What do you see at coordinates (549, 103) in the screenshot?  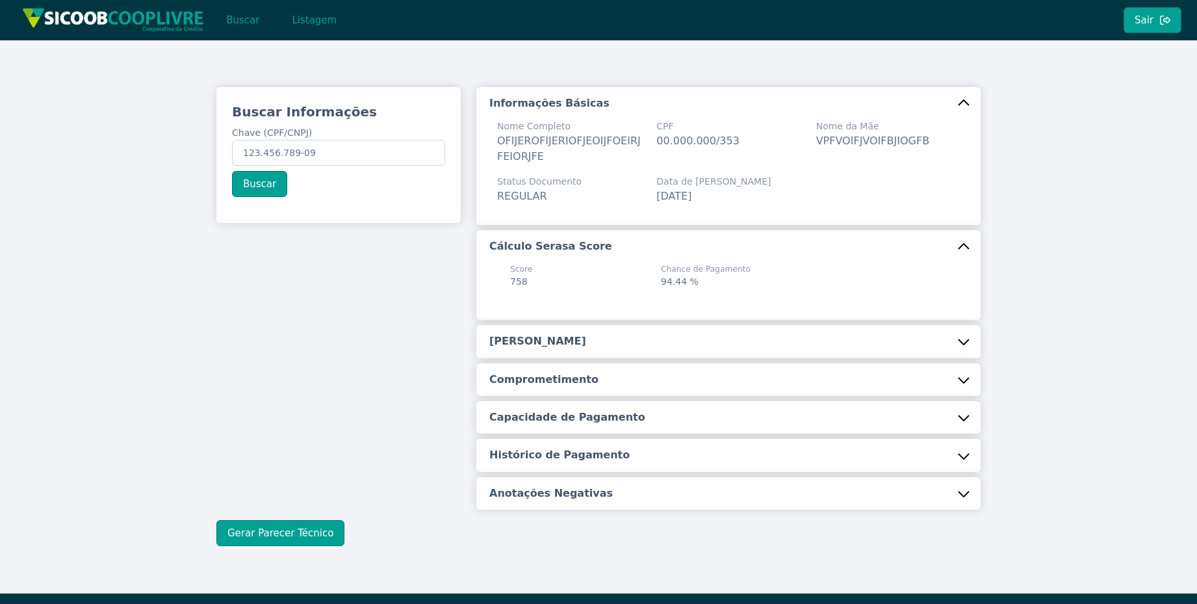 I see `h5: Informações Básicas` at bounding box center [549, 103].